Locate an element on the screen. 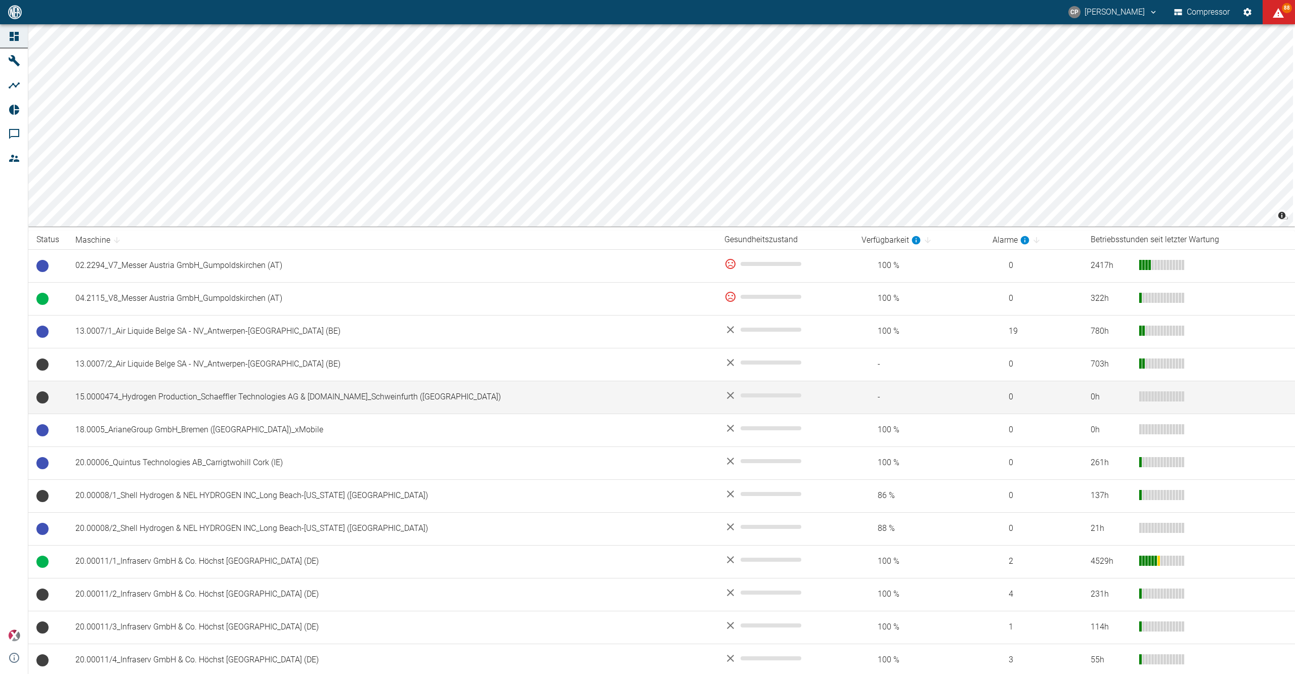  td: 04.2115_V8_Messer Austria GmbH_Gumpoldskirchen (AT) is located at coordinates (392, 298).